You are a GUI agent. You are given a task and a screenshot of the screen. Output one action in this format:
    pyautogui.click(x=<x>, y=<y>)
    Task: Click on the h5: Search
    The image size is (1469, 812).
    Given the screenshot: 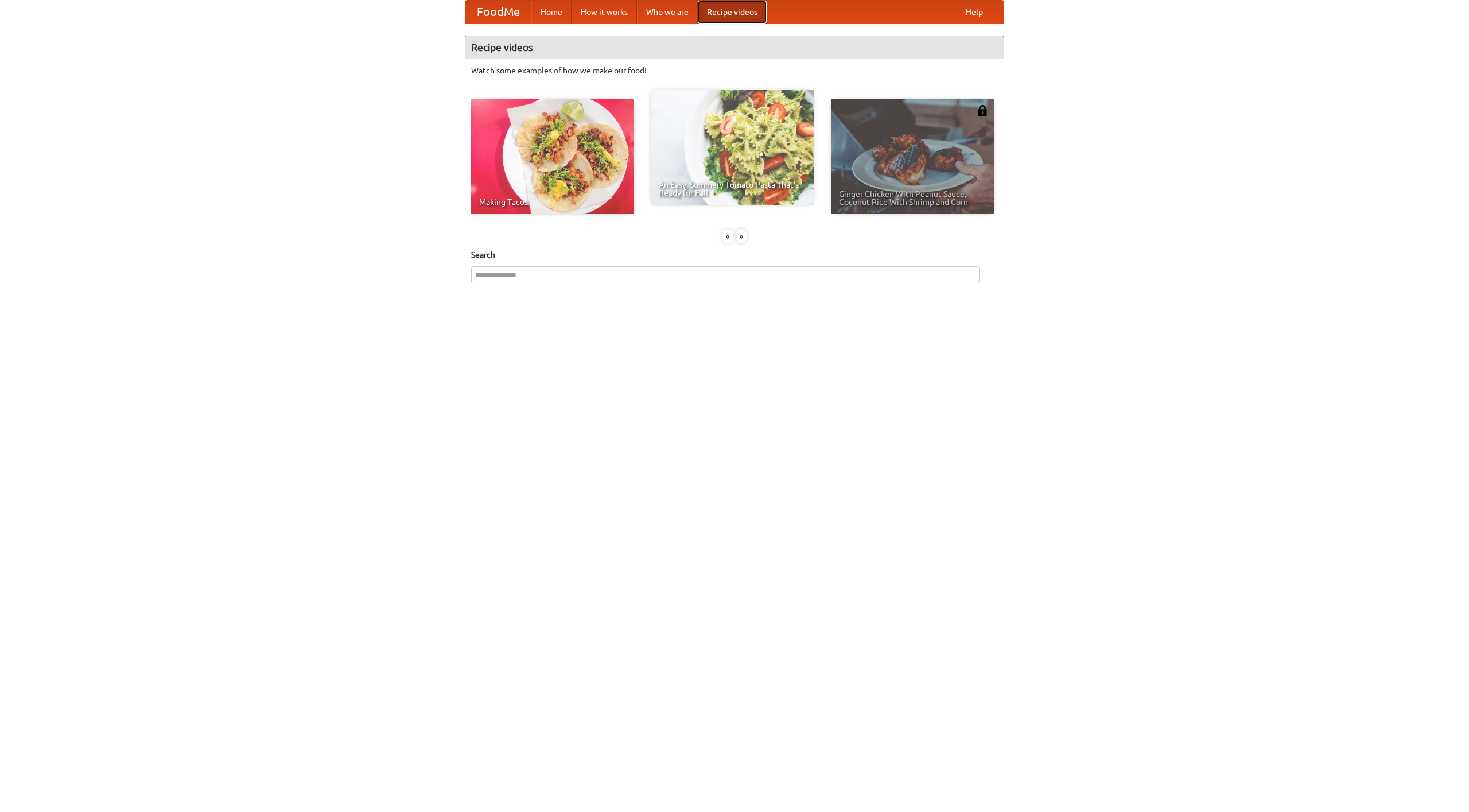 What is the action you would take?
    pyautogui.click(x=734, y=254)
    